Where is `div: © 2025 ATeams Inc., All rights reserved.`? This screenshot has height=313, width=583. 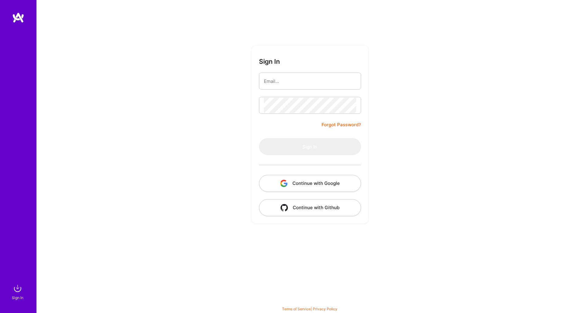
div: © 2025 ATeams Inc., All rights reserved. is located at coordinates (310, 302).